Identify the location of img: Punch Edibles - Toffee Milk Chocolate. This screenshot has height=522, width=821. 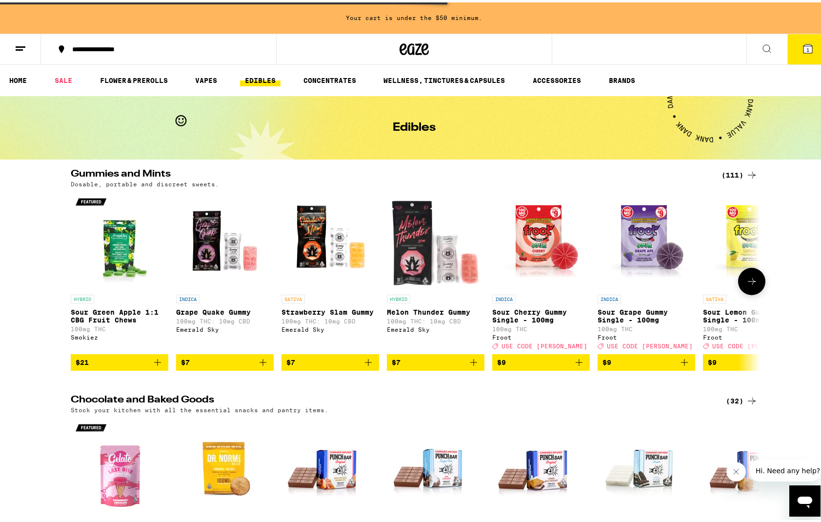
(752, 465).